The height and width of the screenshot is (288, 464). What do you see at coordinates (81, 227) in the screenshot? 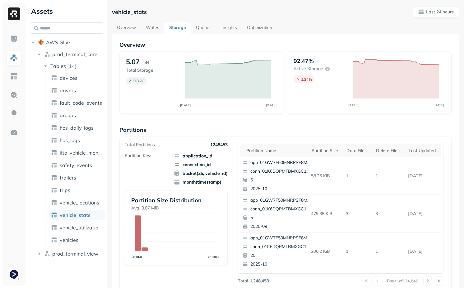
I see `span: vehicle_utilization_day` at bounding box center [81, 227].